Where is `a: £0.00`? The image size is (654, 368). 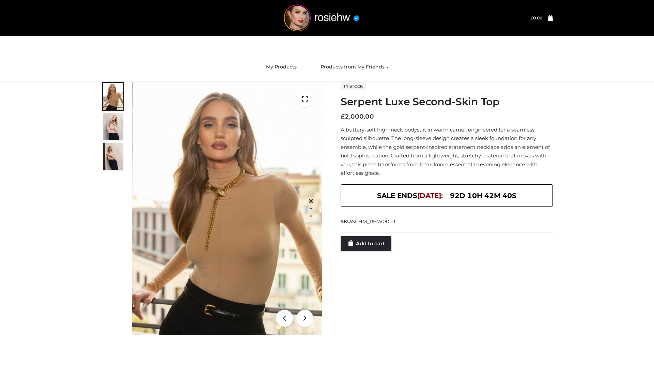
a: £0.00 is located at coordinates (536, 18).